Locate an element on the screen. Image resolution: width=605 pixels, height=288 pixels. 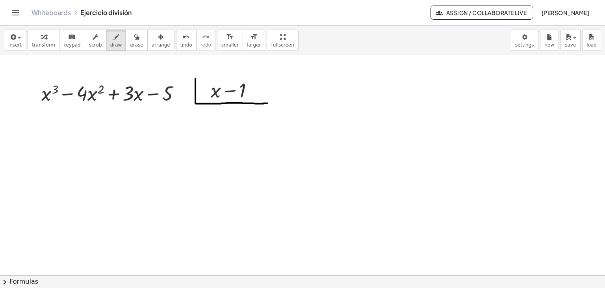
span: settings is located at coordinates (525, 45).